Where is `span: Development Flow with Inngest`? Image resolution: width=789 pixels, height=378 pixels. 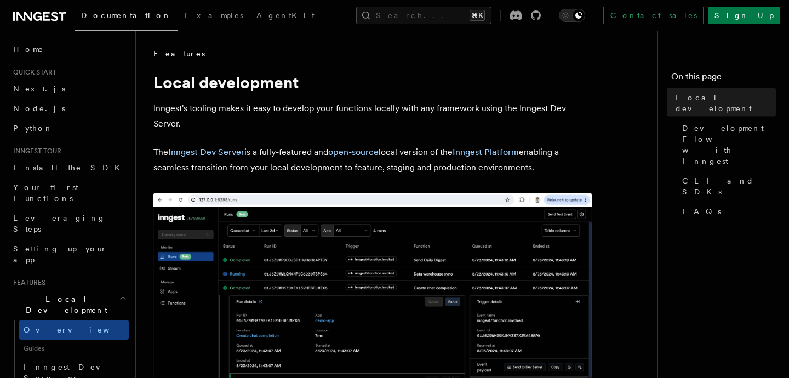
span: Development Flow with Inngest is located at coordinates (728, 145).